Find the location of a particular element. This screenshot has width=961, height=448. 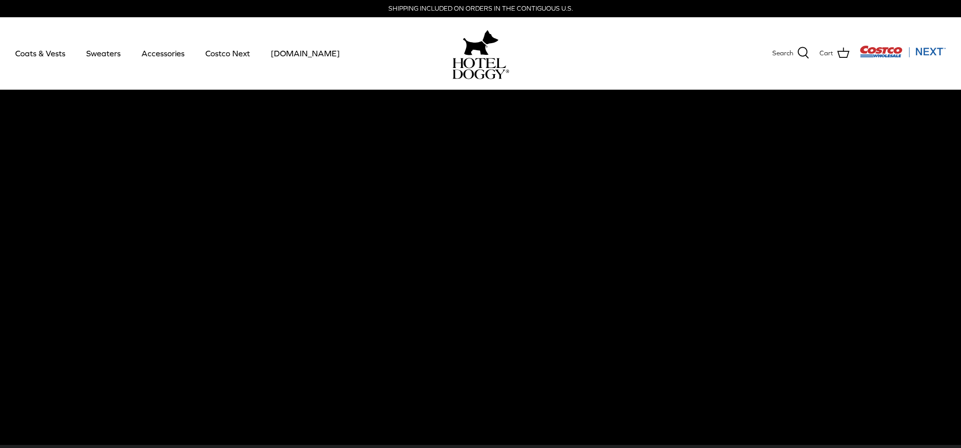

a: Sweaters is located at coordinates (103, 53).